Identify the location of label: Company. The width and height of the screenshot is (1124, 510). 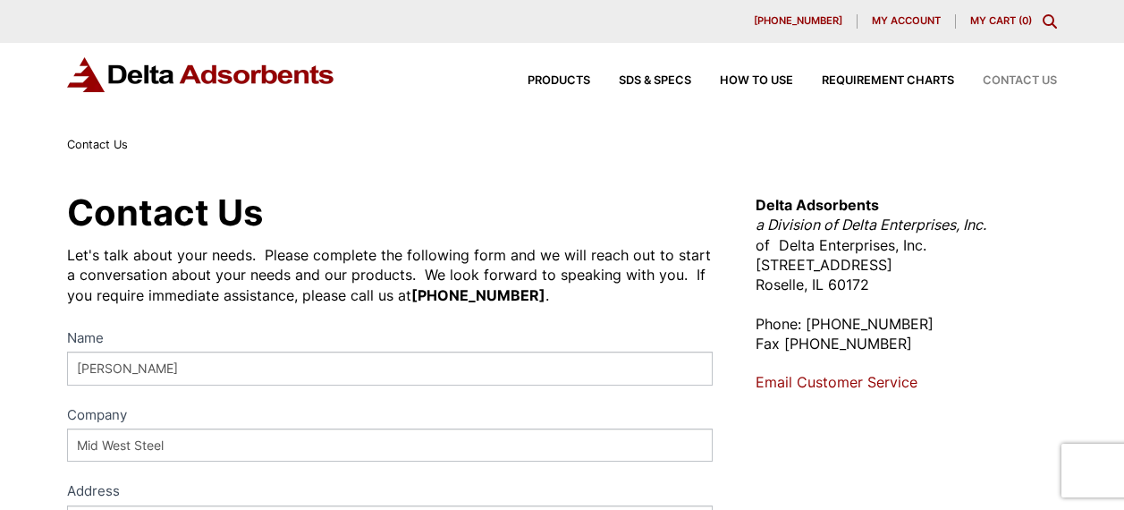
(389, 416).